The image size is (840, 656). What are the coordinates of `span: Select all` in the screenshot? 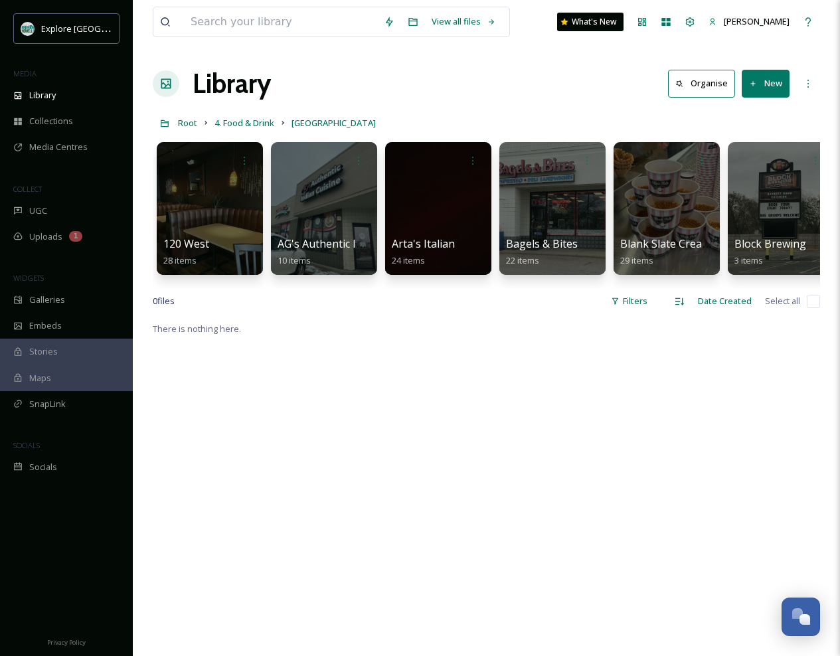 It's located at (782, 301).